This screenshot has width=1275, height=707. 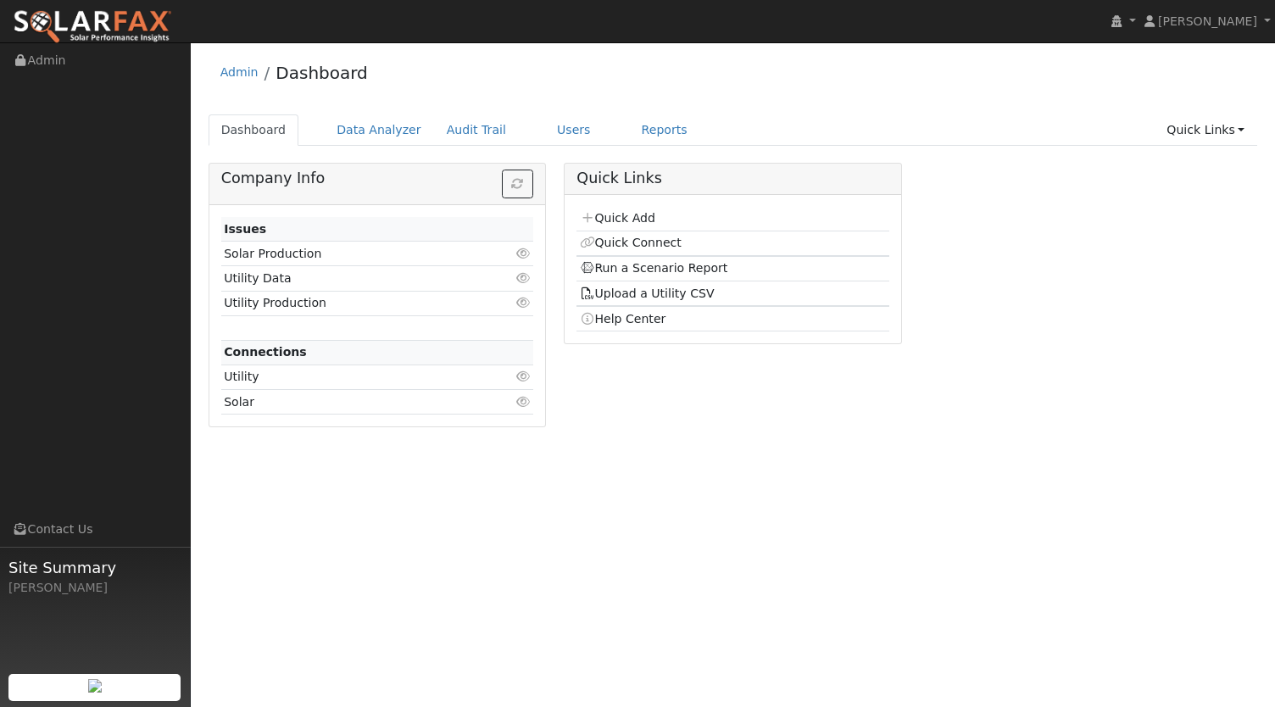 I want to click on td: Utility Production, so click(x=352, y=303).